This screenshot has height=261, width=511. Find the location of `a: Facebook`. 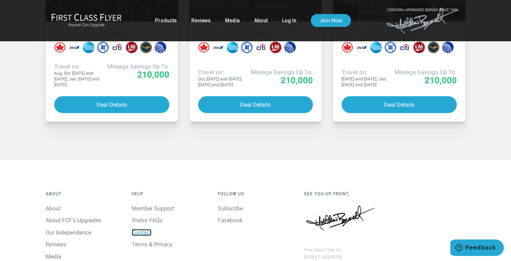

a: Facebook is located at coordinates (230, 220).